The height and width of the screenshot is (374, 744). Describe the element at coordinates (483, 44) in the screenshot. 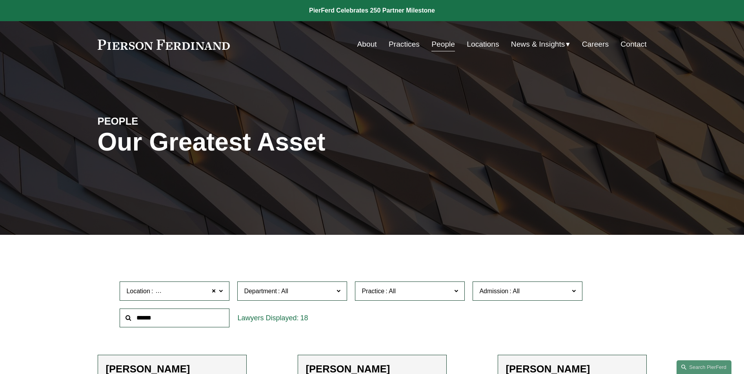

I see `a: Locations` at that location.